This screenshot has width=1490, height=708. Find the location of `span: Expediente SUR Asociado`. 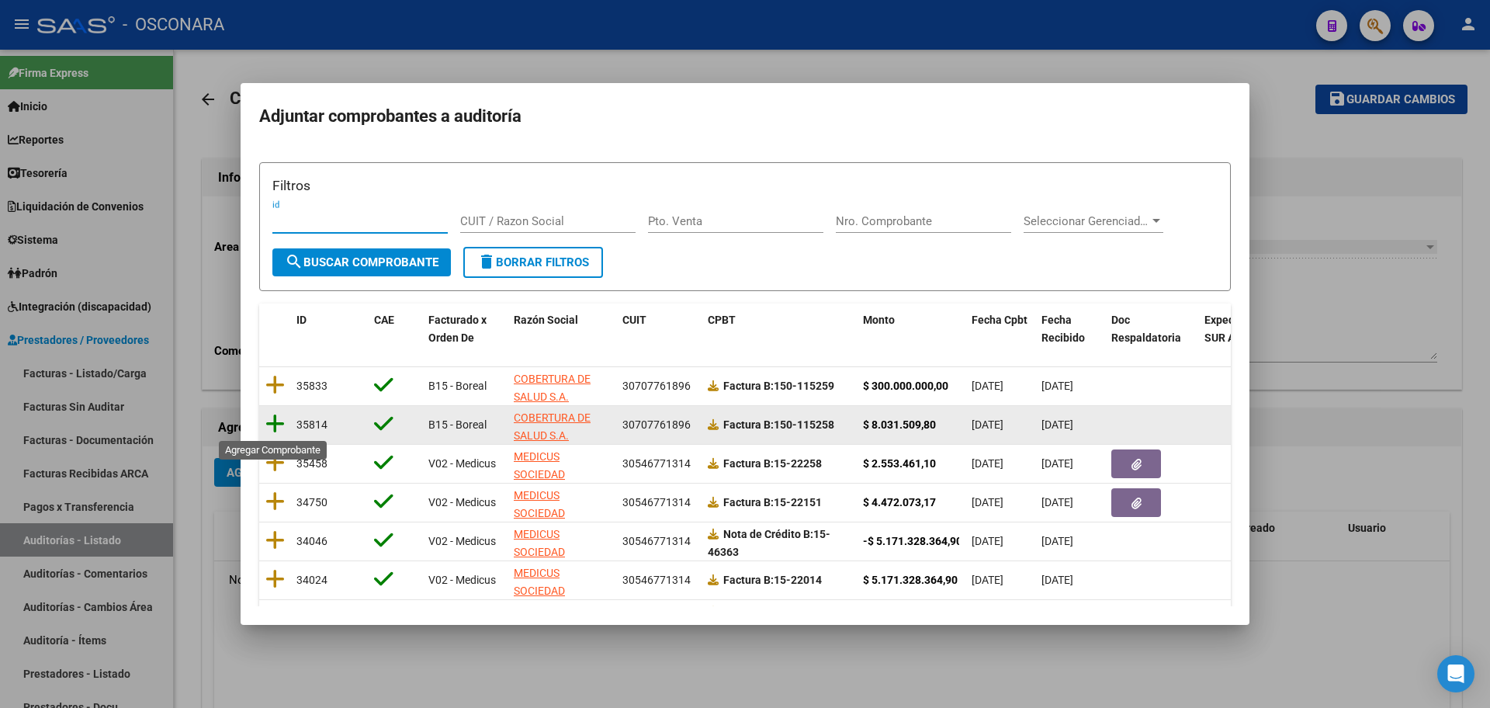

span: Expediente SUR Asociado is located at coordinates (1239, 328).